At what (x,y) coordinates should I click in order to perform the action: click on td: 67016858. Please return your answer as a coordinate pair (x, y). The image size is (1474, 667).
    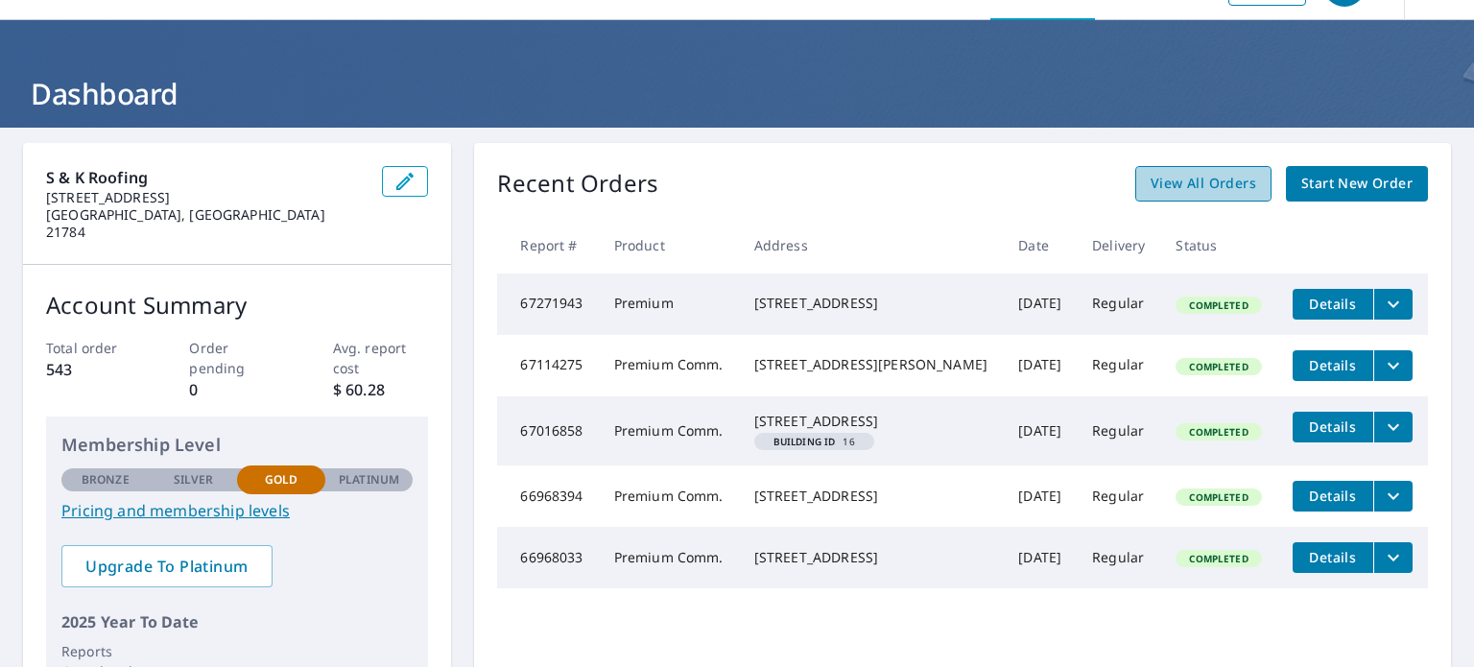
    Looking at the image, I should click on (547, 431).